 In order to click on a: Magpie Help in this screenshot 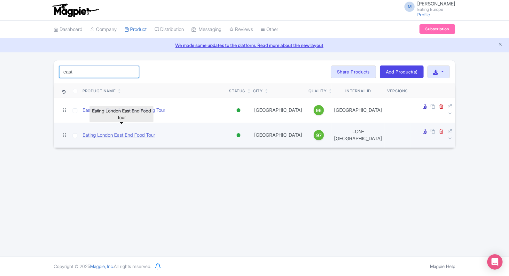, I will do `click(443, 266)`.